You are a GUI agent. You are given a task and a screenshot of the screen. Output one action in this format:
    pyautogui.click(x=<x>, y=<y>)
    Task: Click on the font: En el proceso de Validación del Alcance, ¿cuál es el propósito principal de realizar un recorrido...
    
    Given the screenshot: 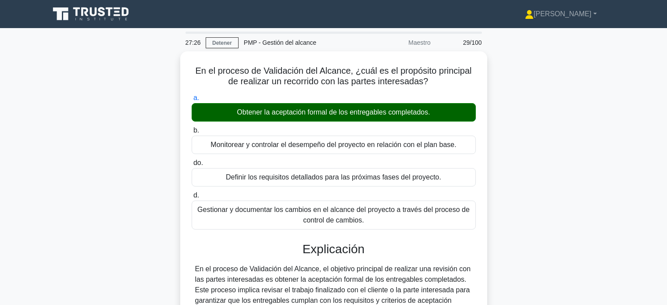 What is the action you would take?
    pyautogui.click(x=334, y=76)
    